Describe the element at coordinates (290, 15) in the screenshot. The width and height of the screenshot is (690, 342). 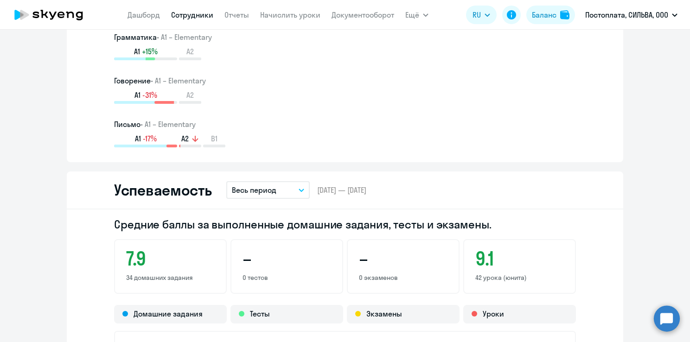
I see `a: Начислить уроки` at that location.